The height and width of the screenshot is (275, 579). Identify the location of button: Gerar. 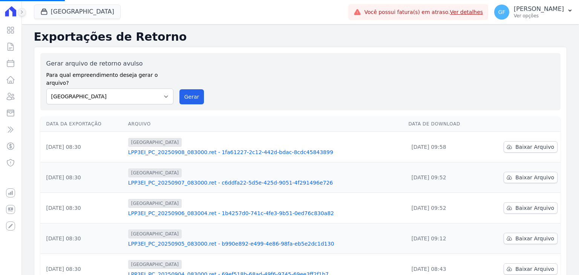
(192, 97).